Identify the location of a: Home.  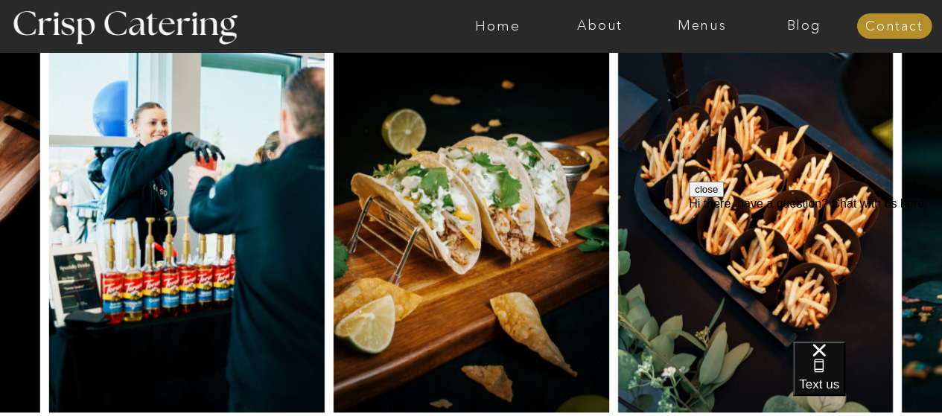
(497, 26).